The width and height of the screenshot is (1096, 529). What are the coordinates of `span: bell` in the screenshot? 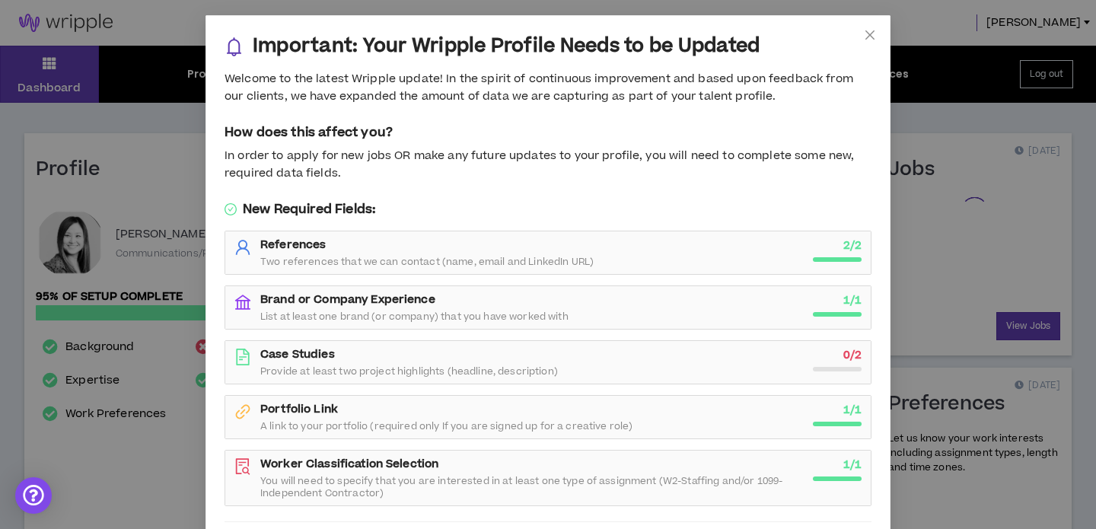 It's located at (234, 46).